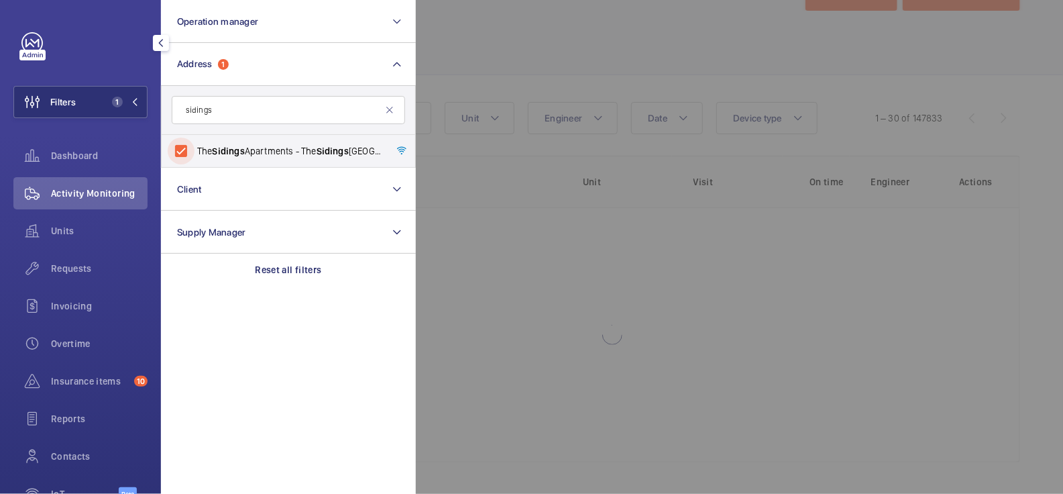 The image size is (1063, 494). I want to click on span: Insurance items, so click(90, 381).